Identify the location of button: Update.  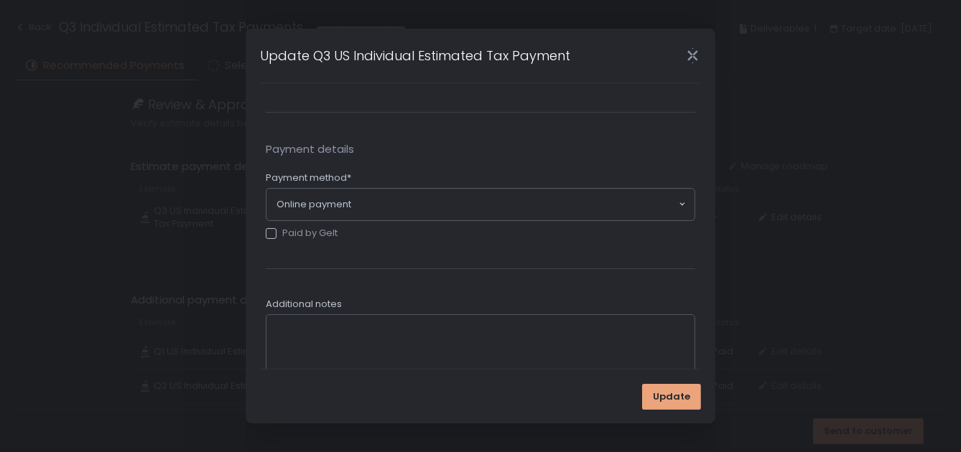
(671, 397).